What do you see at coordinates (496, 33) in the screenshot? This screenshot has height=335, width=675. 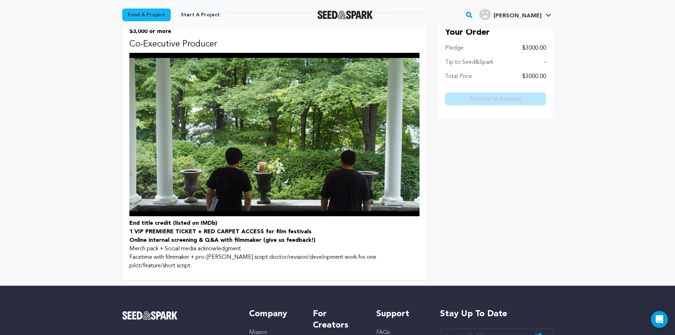 I see `p: Your Order` at bounding box center [496, 33].